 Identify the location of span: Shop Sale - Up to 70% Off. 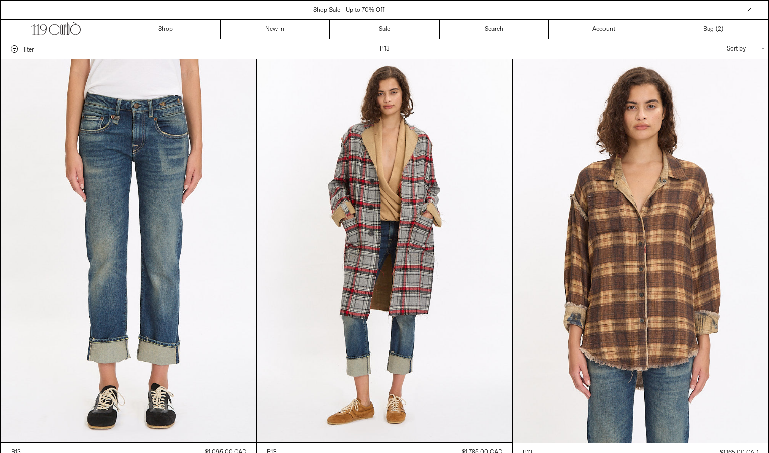
(349, 10).